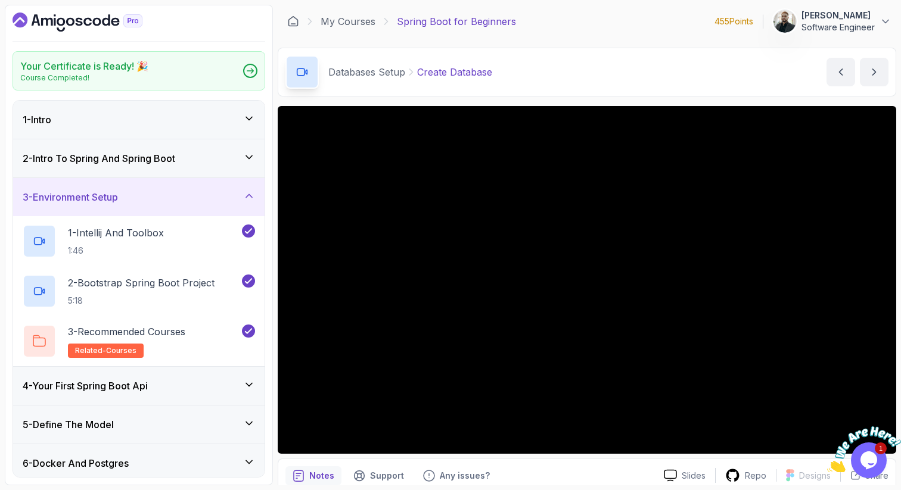  Describe the element at coordinates (733, 21) in the screenshot. I see `p: 455 Points` at that location.